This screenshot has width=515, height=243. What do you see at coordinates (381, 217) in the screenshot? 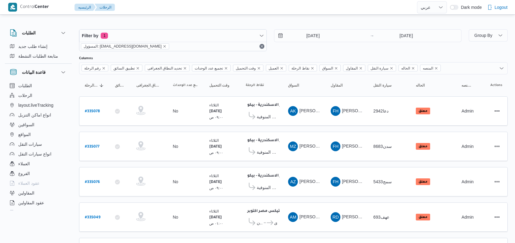
I see `span: عهف693` at bounding box center [381, 217].